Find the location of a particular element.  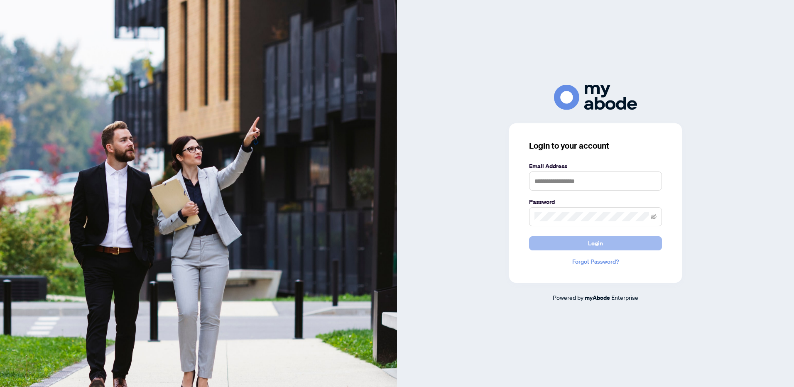

a: myAbode is located at coordinates (597, 298).